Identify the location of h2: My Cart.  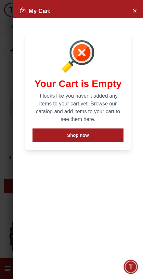
(35, 11).